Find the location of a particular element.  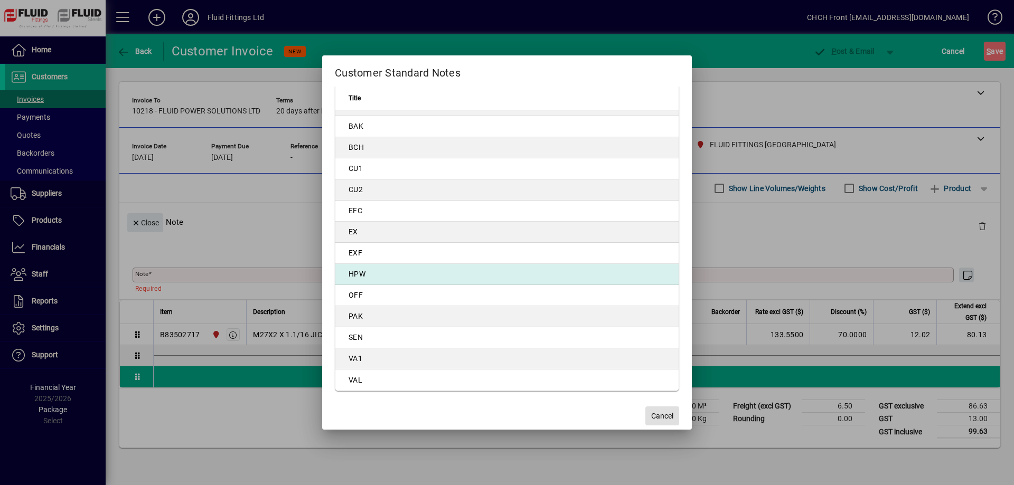

td: BCH is located at coordinates (507, 148).